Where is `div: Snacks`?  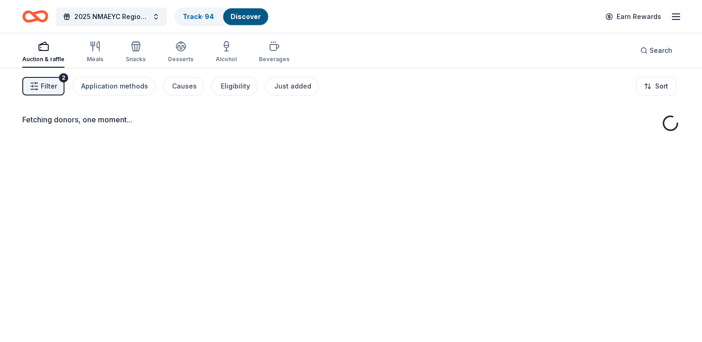
div: Snacks is located at coordinates (135, 59).